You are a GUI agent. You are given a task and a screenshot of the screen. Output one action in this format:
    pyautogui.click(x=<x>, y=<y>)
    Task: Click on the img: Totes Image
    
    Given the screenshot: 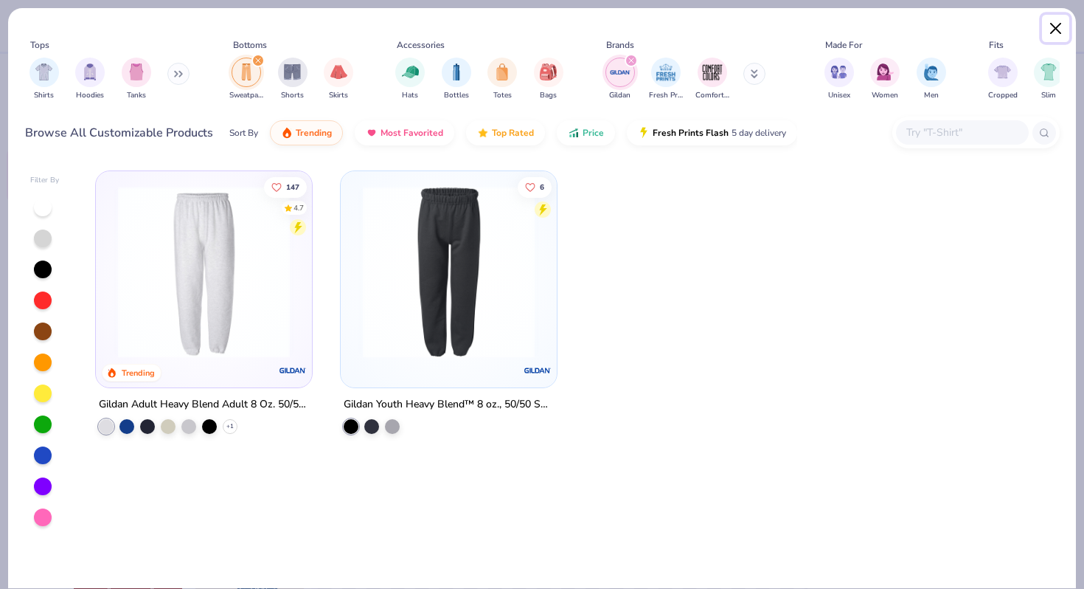 What is the action you would take?
    pyautogui.click(x=502, y=72)
    